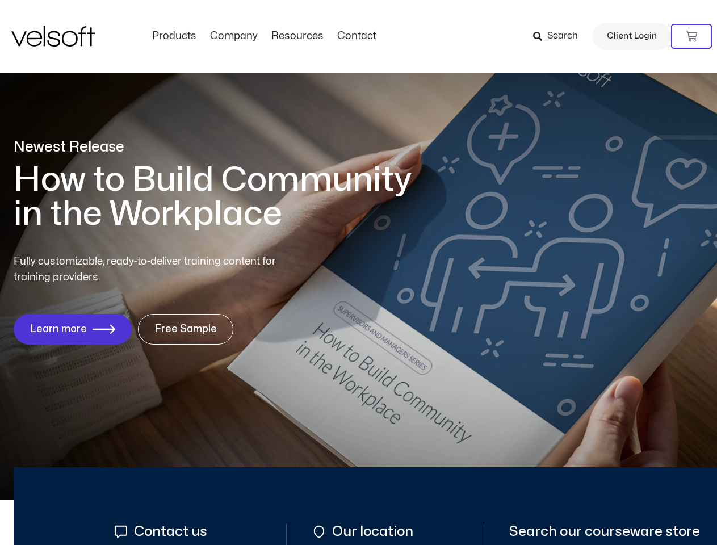  What do you see at coordinates (186, 329) in the screenshot?
I see `a: Free Sample` at bounding box center [186, 329].